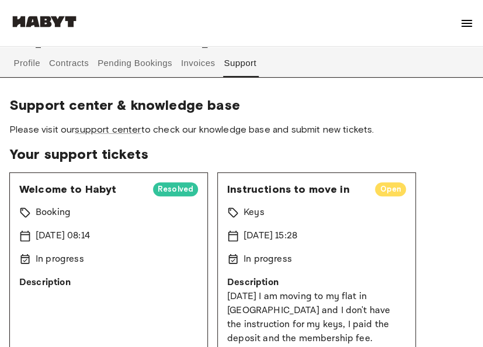 This screenshot has height=347, width=483. Describe the element at coordinates (27, 63) in the screenshot. I see `button: Profile` at that location.